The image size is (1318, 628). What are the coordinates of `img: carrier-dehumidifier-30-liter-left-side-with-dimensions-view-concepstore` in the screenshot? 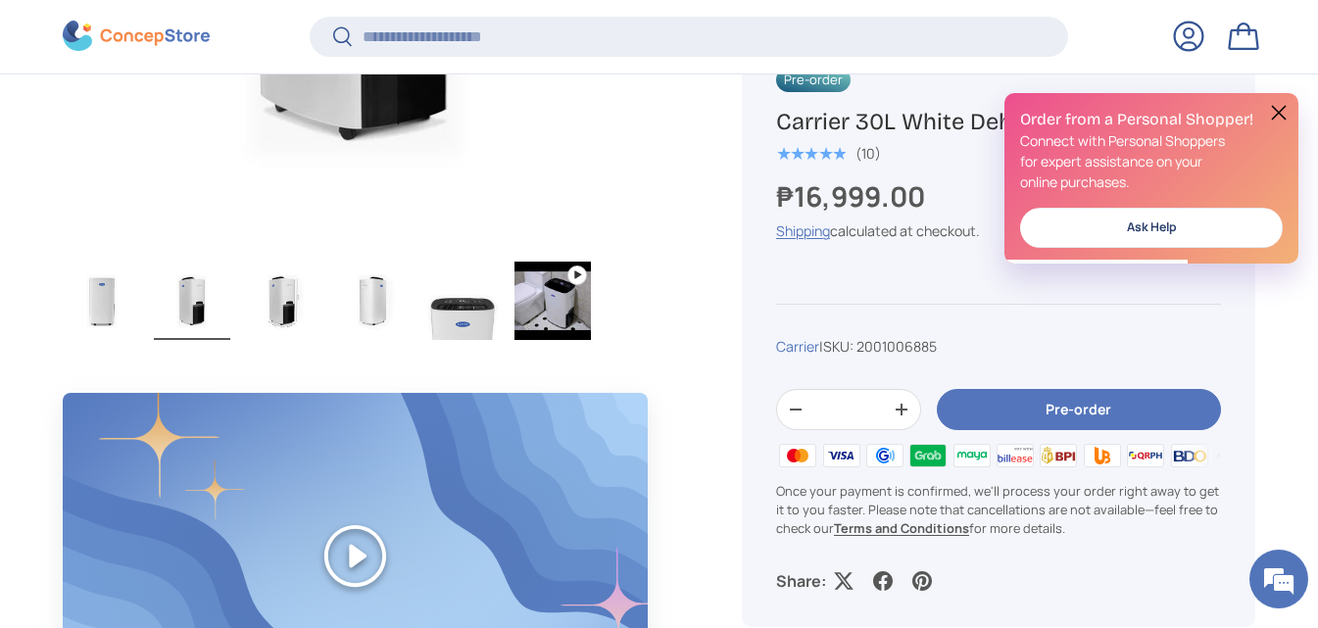 It's located at (282, 301).